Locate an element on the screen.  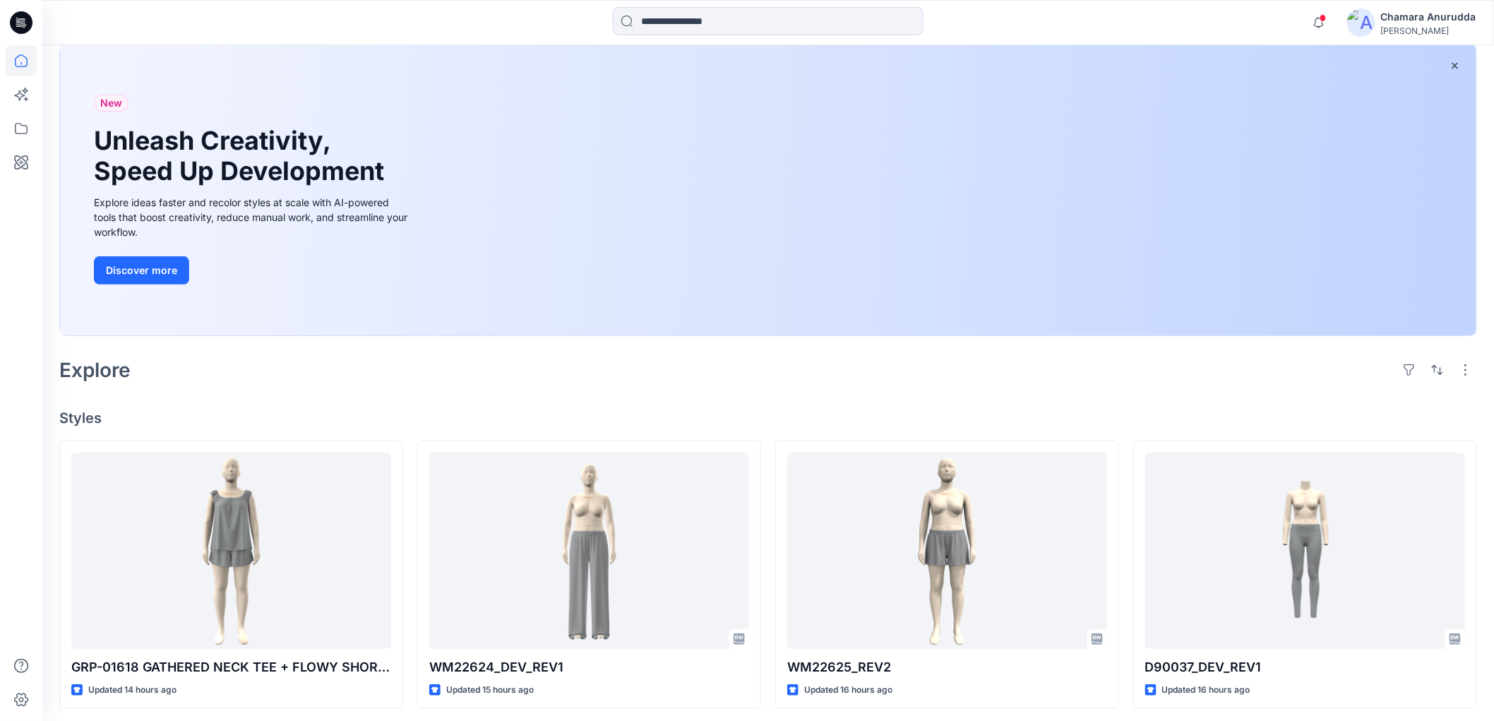
div: Chamara Anurudda is located at coordinates (1428, 17).